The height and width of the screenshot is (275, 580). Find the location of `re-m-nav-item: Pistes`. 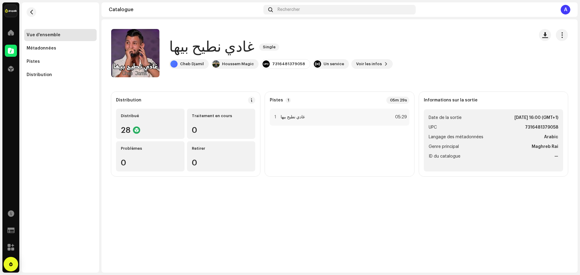

re-m-nav-item: Pistes is located at coordinates (60, 62).